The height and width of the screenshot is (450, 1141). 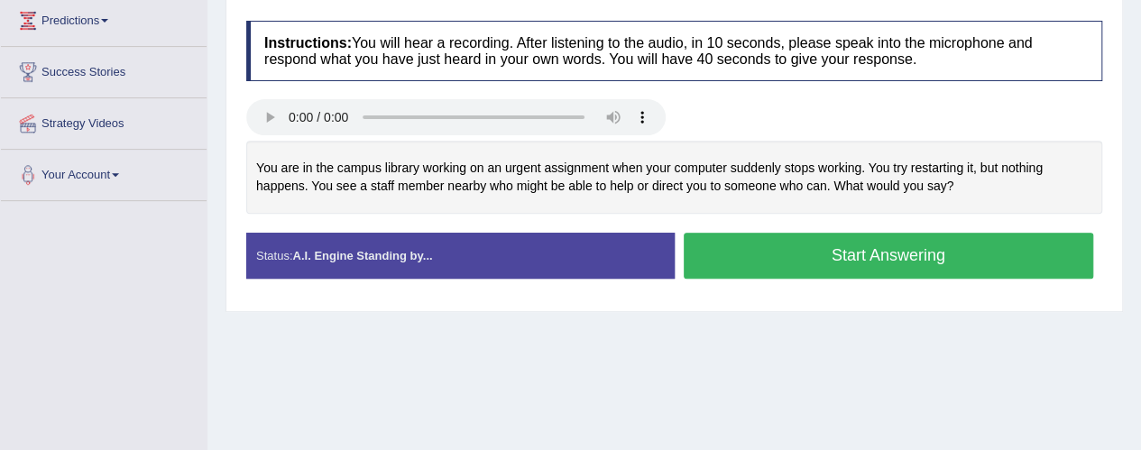 I want to click on strong: A.I. Engine Standing by..., so click(x=362, y=255).